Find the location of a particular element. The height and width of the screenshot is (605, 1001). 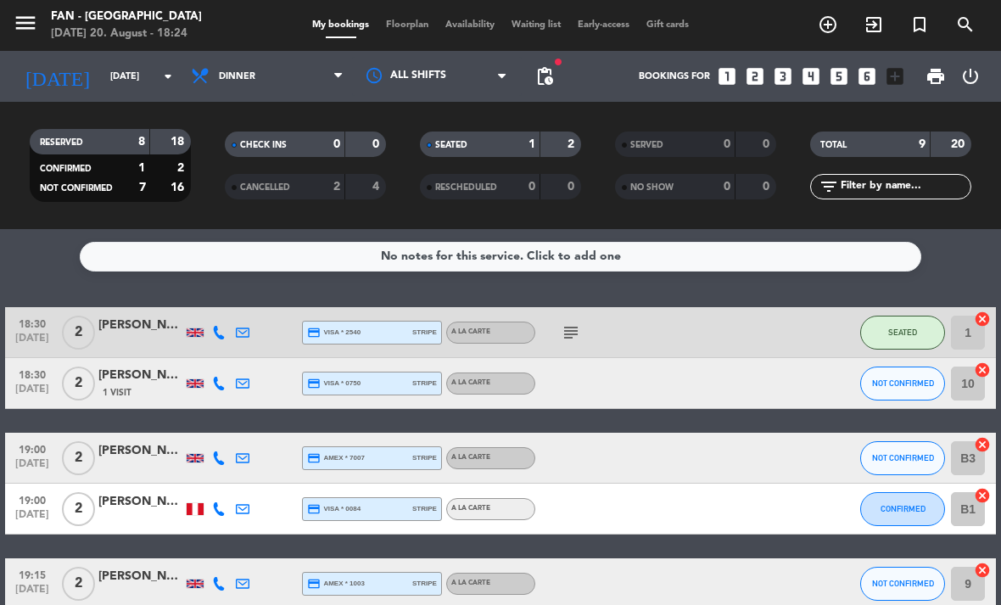

span: RESCHEDULED is located at coordinates (466, 188).